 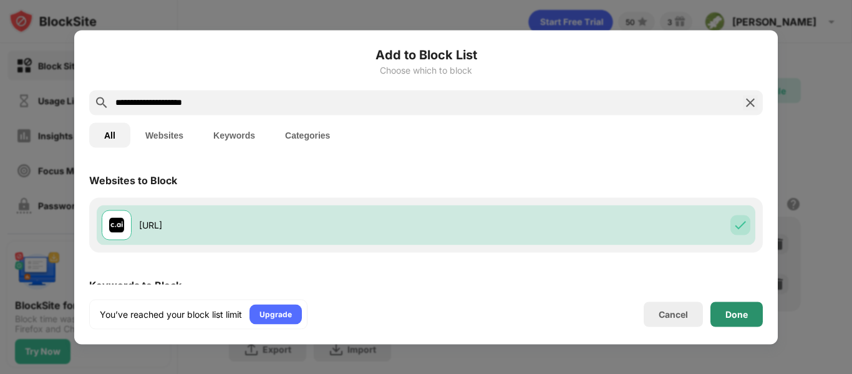 What do you see at coordinates (426, 54) in the screenshot?
I see `h6: Add to Block List` at bounding box center [426, 54].